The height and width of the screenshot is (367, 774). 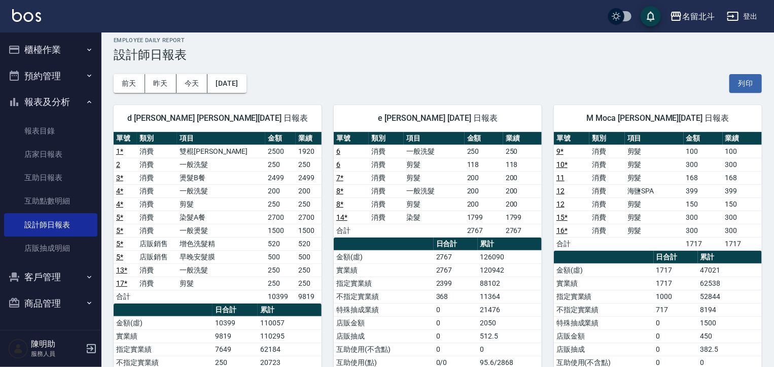 I want to click on td: 450, so click(x=730, y=336).